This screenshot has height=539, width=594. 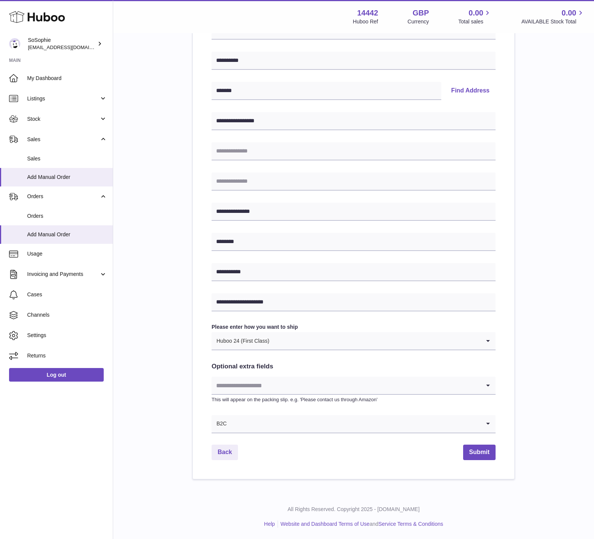 I want to click on div: SoSophie, so click(x=62, y=44).